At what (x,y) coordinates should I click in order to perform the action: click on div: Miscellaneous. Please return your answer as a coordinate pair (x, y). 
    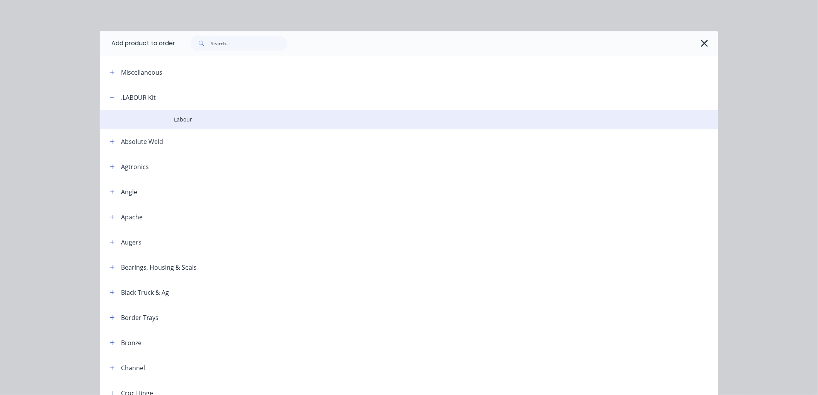
    Looking at the image, I should click on (141, 72).